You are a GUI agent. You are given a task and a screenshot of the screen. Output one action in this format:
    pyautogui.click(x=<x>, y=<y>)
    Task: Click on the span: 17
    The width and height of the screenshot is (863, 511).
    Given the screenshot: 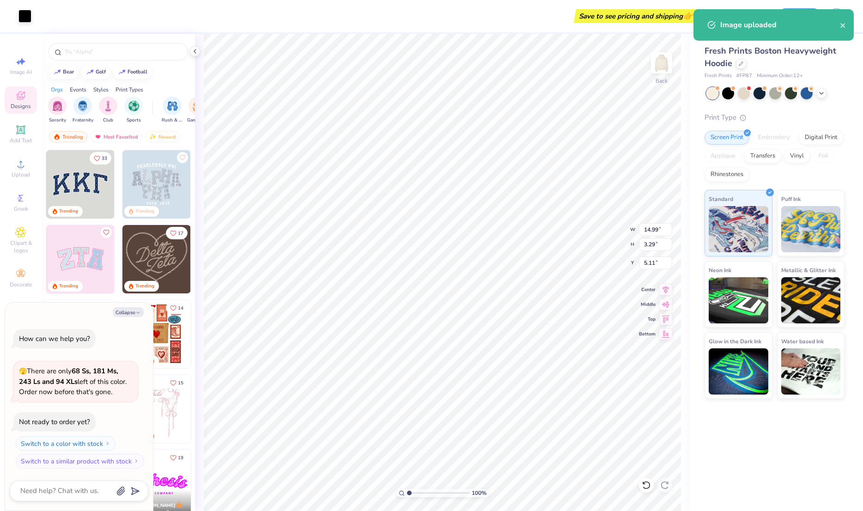 What is the action you would take?
    pyautogui.click(x=181, y=233)
    